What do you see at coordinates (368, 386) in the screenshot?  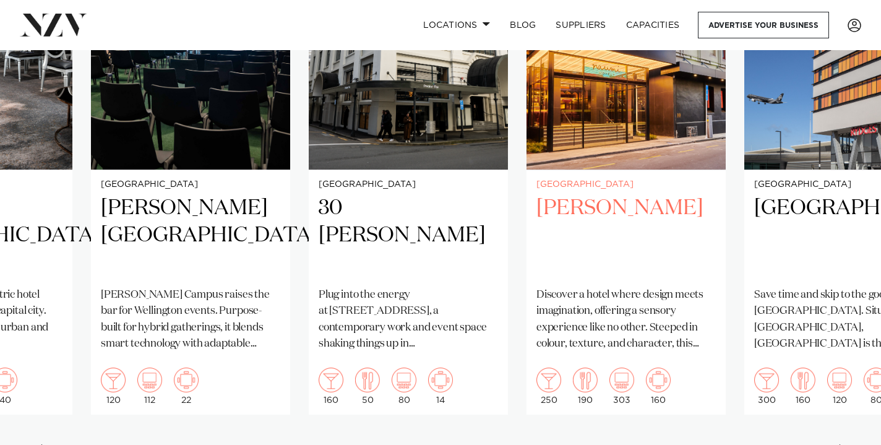 I see `div: 50` at bounding box center [368, 386].